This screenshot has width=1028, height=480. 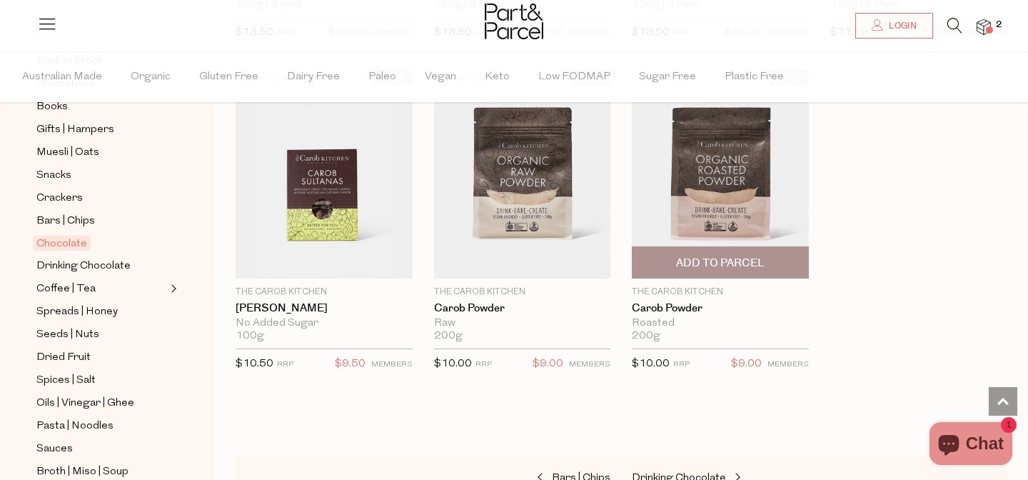 I want to click on span: Crackers, so click(x=59, y=198).